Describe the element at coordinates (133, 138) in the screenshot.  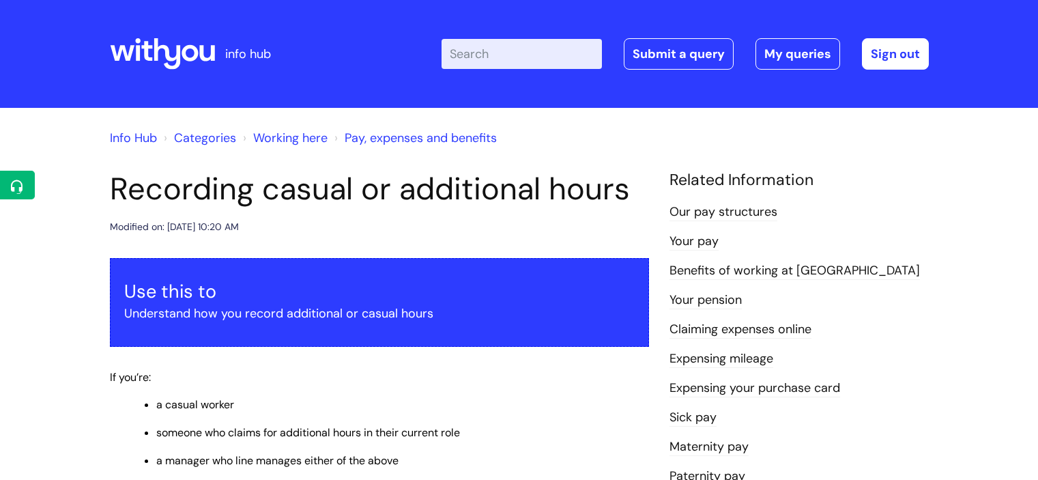
I see `a: Info Hub` at that location.